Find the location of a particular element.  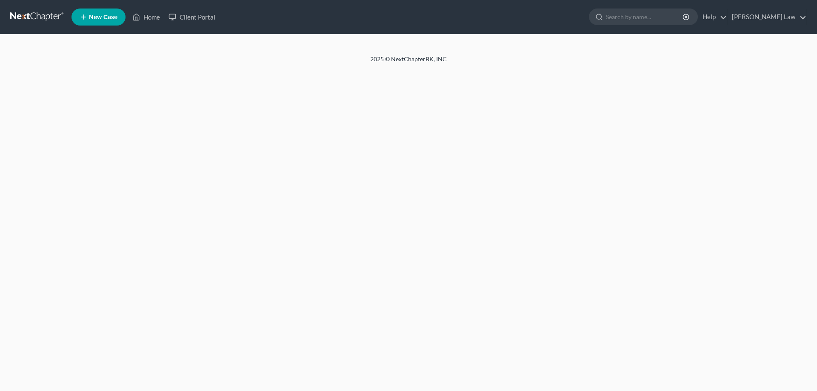

a: Home is located at coordinates (146, 17).